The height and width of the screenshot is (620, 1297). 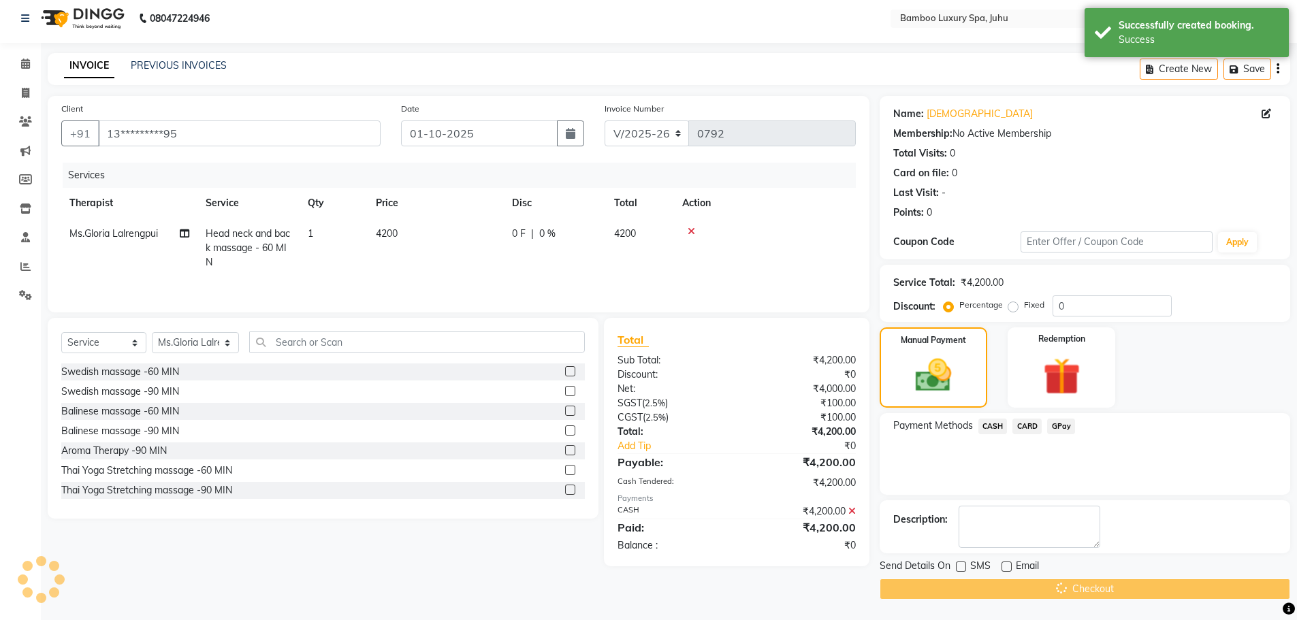 What do you see at coordinates (672, 462) in the screenshot?
I see `div: Payable:` at bounding box center [672, 462].